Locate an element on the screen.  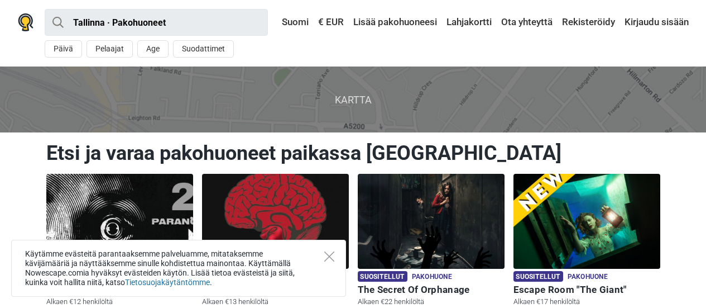
a: Kirjaudu sisään is located at coordinates (655, 22).